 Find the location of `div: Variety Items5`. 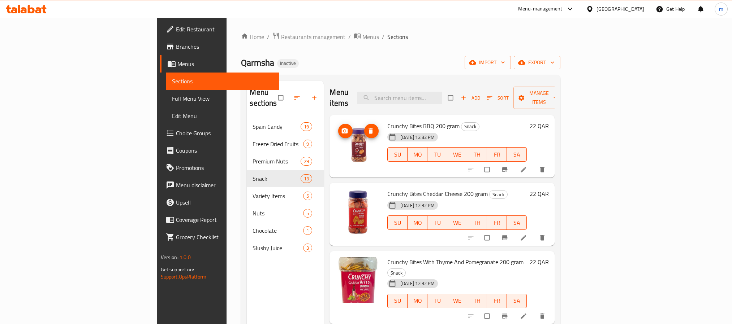

div: Variety Items5 is located at coordinates (285, 196).